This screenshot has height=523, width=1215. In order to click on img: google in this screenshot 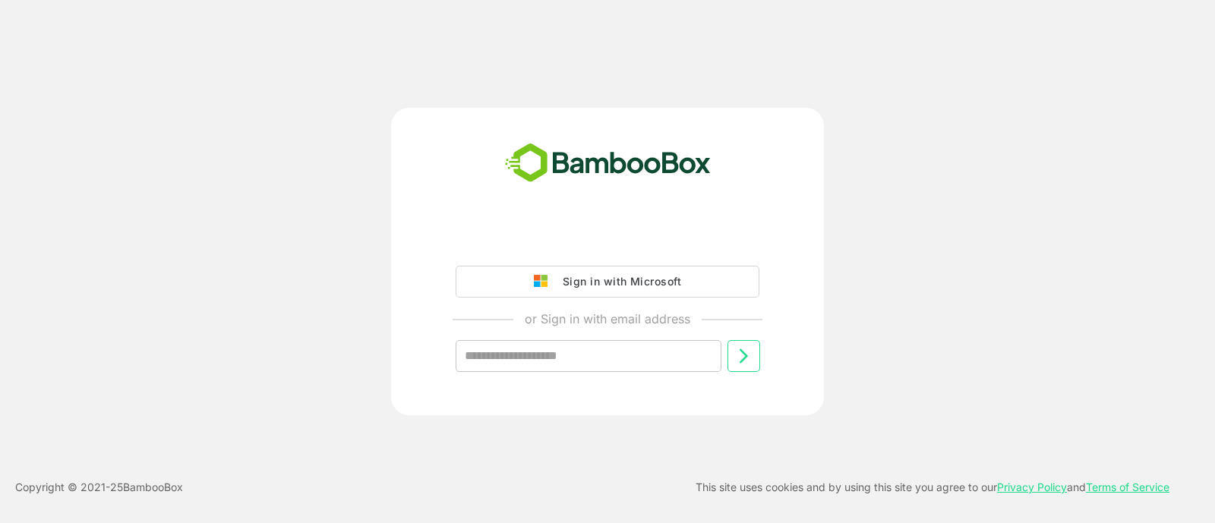, I will do `click(544, 282)`.